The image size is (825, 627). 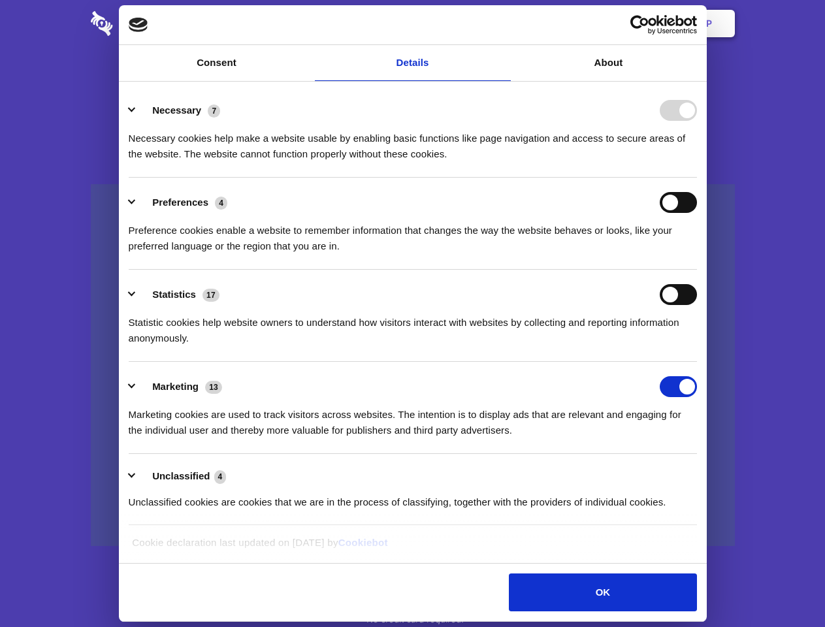 I want to click on div: Marketing cookies are used to track visitors across websites. The intention is to display ads tha..., so click(x=413, y=417).